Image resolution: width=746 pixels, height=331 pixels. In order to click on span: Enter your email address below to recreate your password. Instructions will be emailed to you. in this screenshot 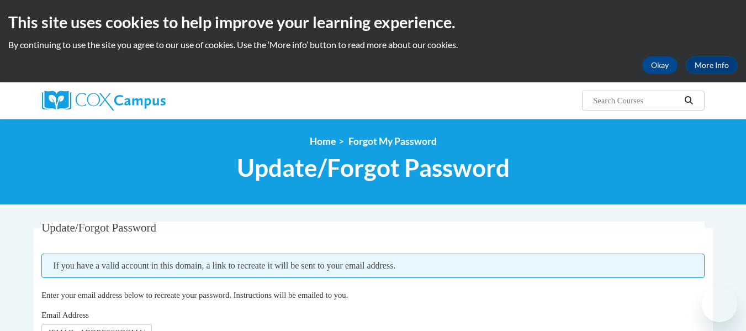, I will do `click(194, 295)`.